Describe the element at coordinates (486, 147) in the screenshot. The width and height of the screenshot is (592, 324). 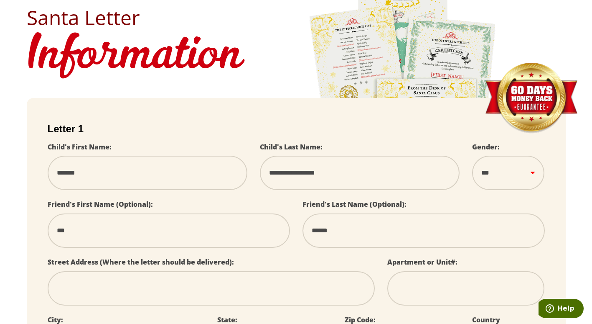
I see `label: Gender:` at that location.